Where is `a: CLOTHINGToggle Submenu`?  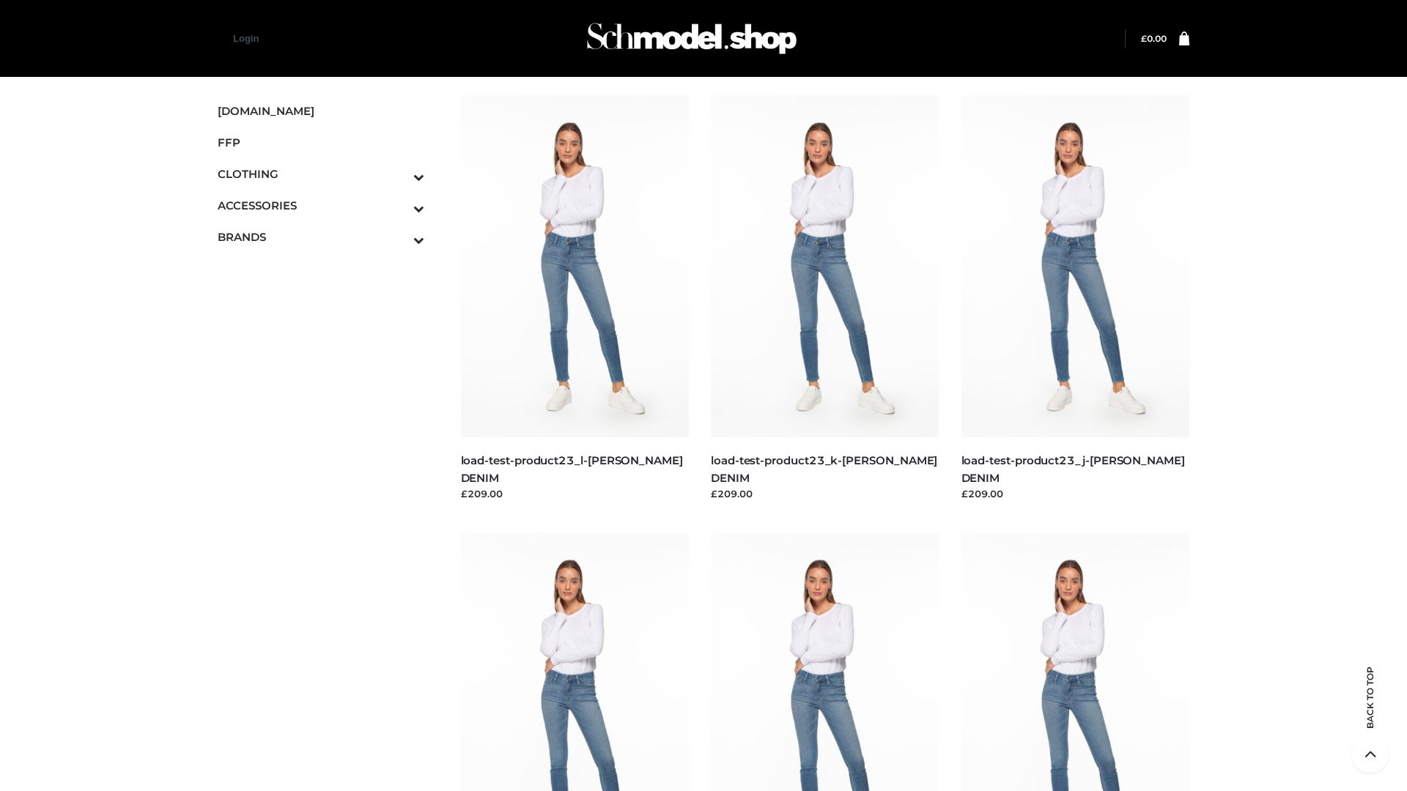 a: CLOTHINGToggle Submenu is located at coordinates (321, 174).